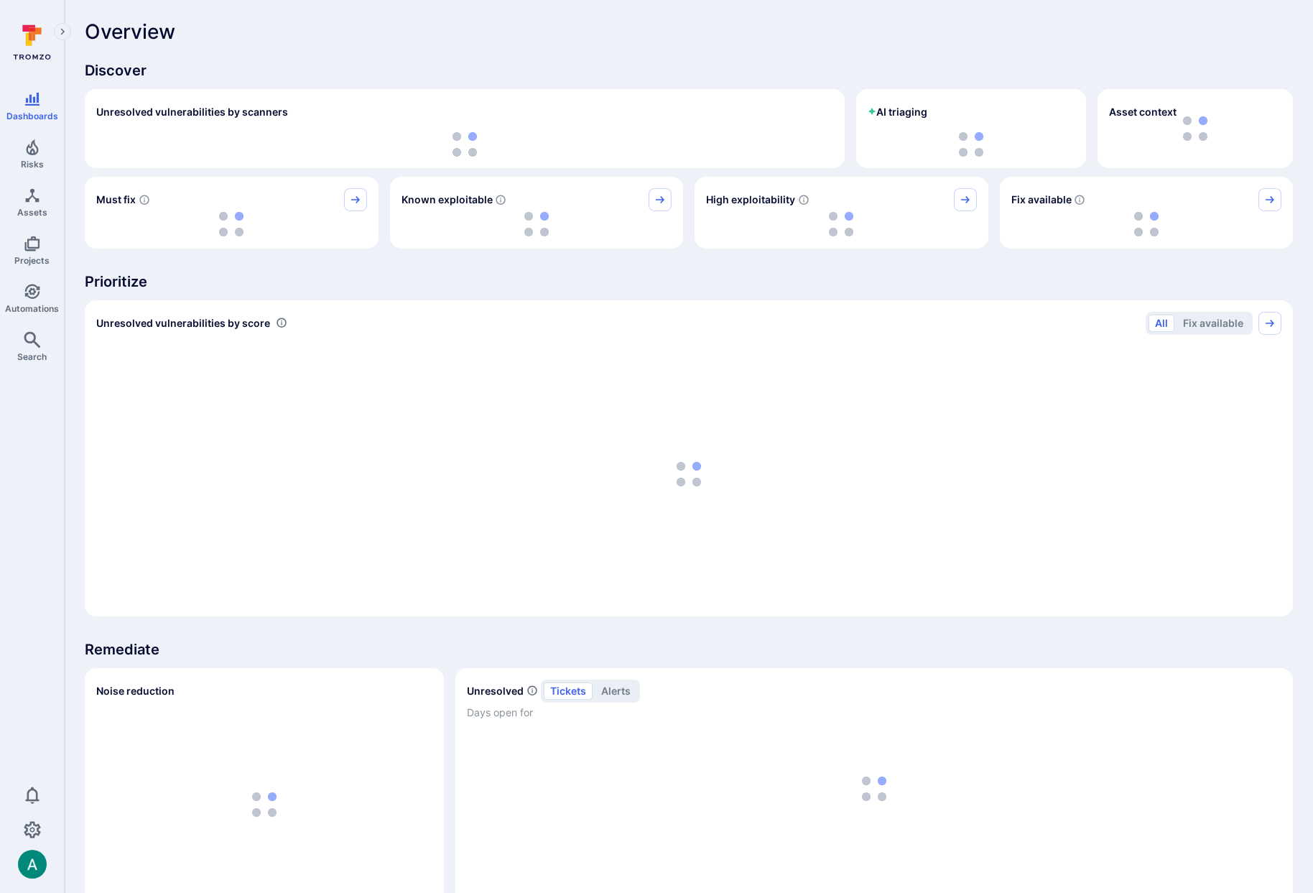  I want to click on span: Projects, so click(32, 260).